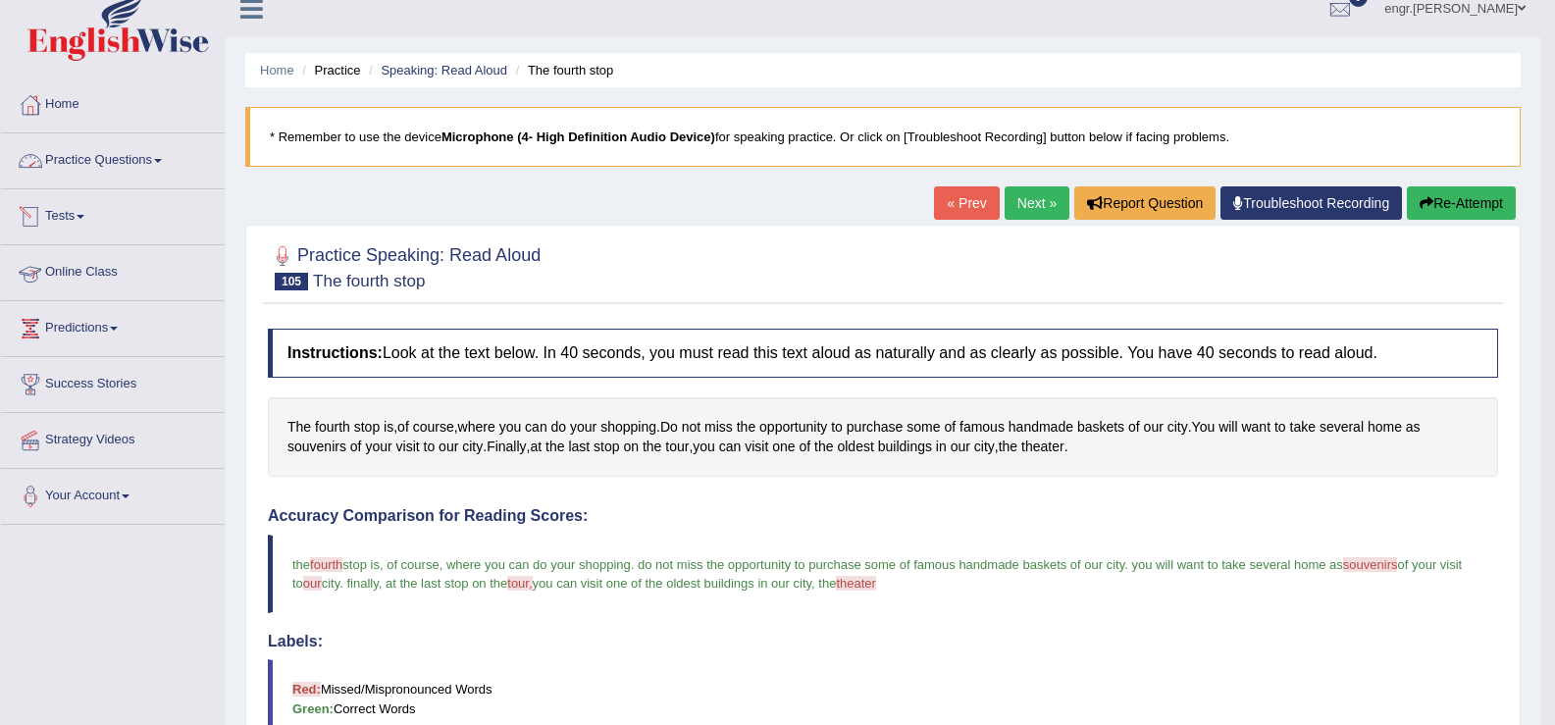 Image resolution: width=1555 pixels, height=725 pixels. Describe the element at coordinates (113, 494) in the screenshot. I see `a: Your Account` at that location.